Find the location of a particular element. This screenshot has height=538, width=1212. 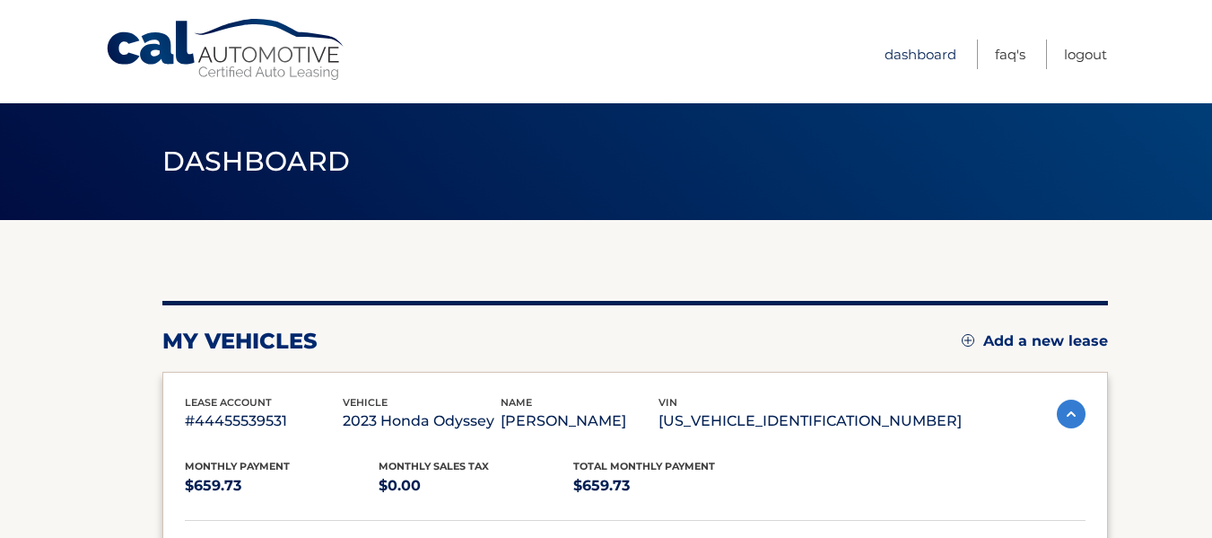

span: Monthly Payment is located at coordinates (237, 466).